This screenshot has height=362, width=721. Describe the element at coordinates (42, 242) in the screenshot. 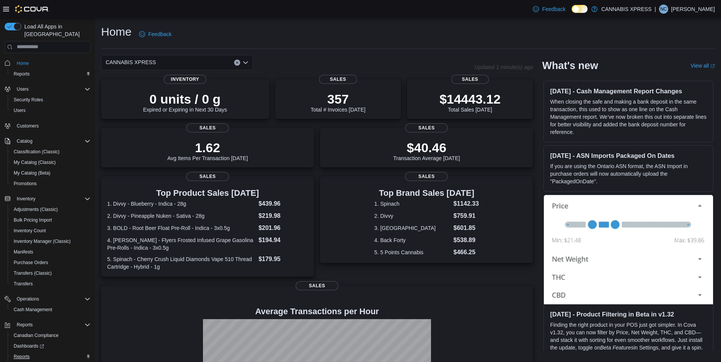

I see `a: Inventory Manager (Classic)` at that location.